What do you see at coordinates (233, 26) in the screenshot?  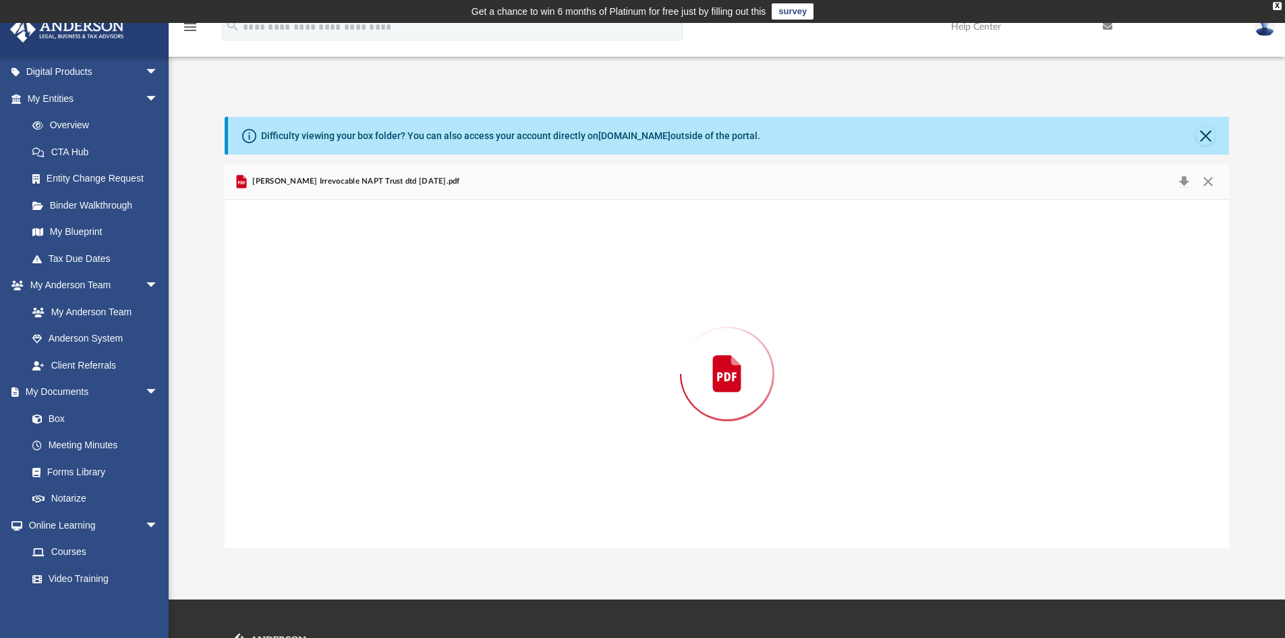 I see `i: search` at bounding box center [233, 26].